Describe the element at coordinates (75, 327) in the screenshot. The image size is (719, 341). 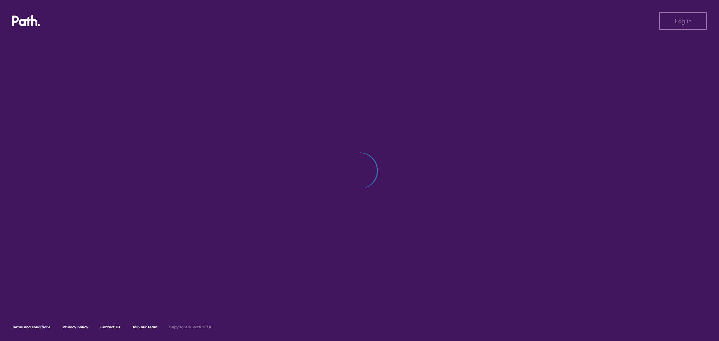
I see `a: Privacy policy` at that location.